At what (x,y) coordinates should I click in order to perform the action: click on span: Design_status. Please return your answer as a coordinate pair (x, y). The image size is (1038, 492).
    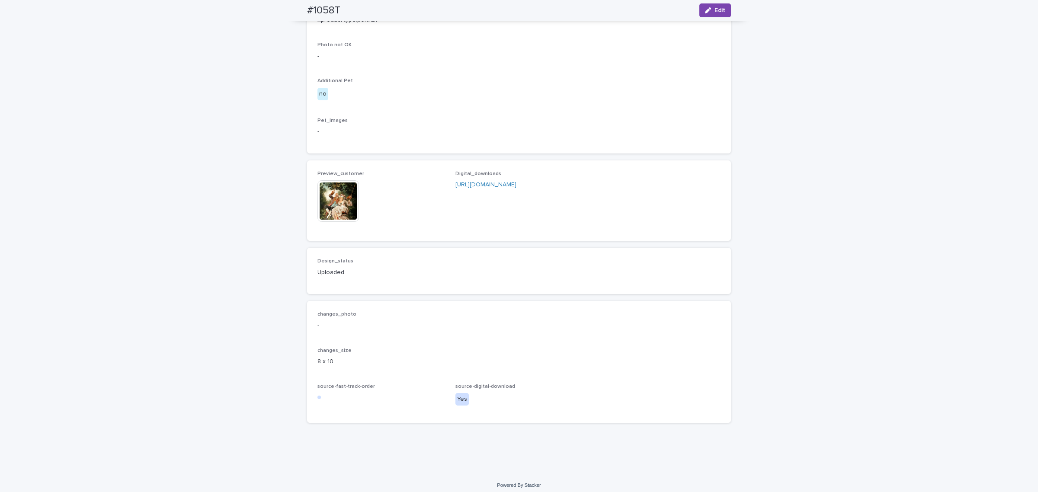
    Looking at the image, I should click on (335, 261).